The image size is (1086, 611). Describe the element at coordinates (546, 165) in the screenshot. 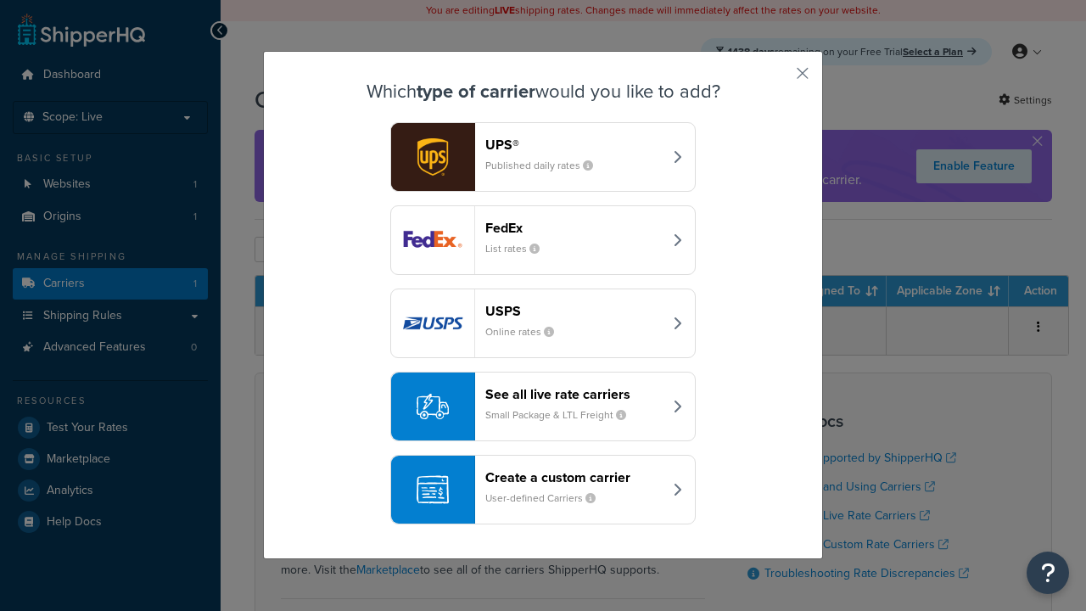

I see `small: Published daily rates` at that location.